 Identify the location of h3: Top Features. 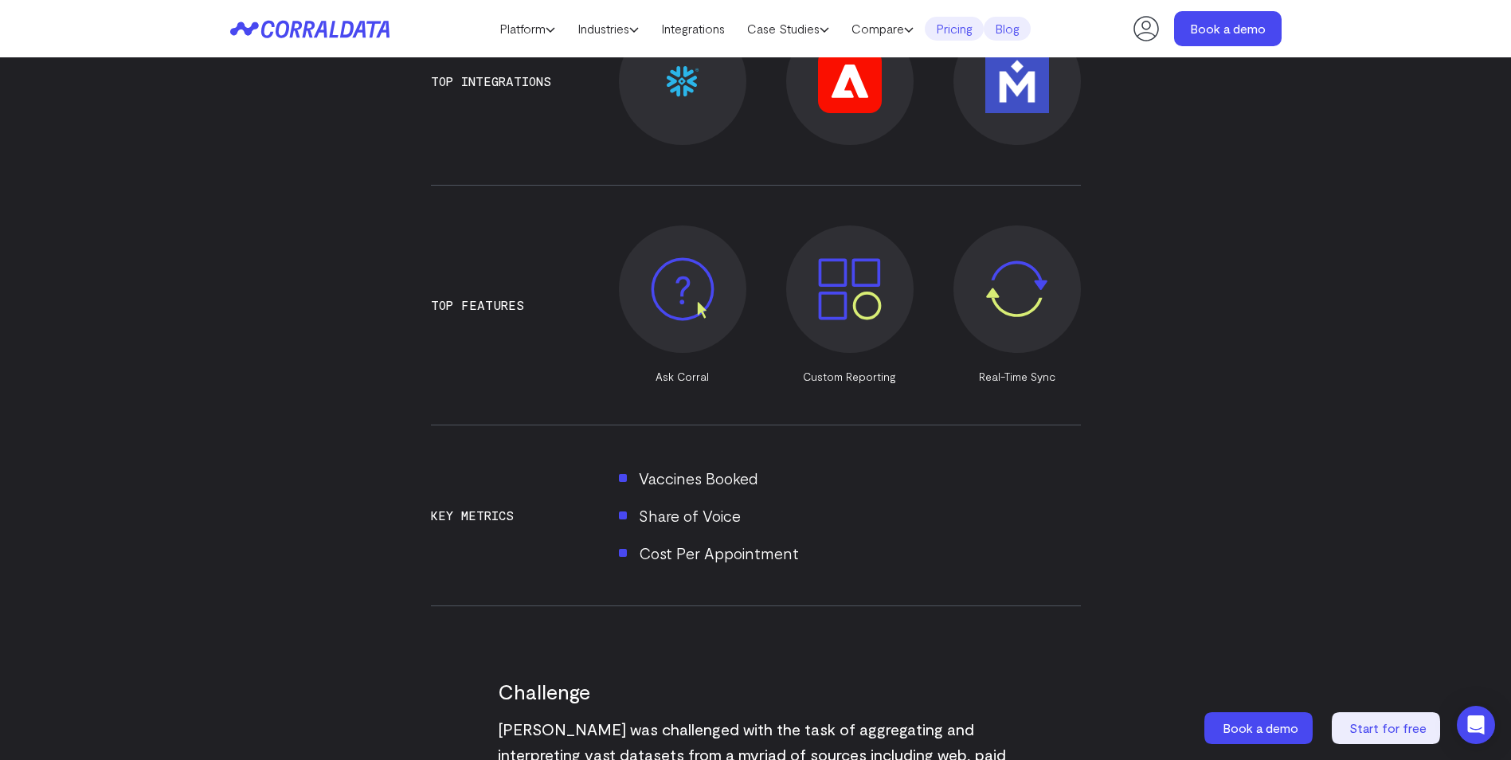
(477, 305).